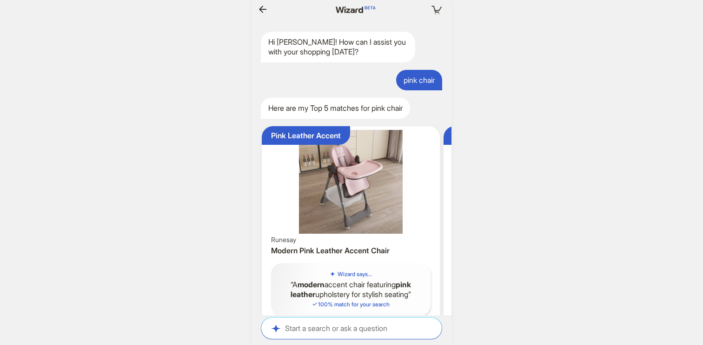  What do you see at coordinates (284, 240) in the screenshot?
I see `span: Runesay` at bounding box center [284, 240].